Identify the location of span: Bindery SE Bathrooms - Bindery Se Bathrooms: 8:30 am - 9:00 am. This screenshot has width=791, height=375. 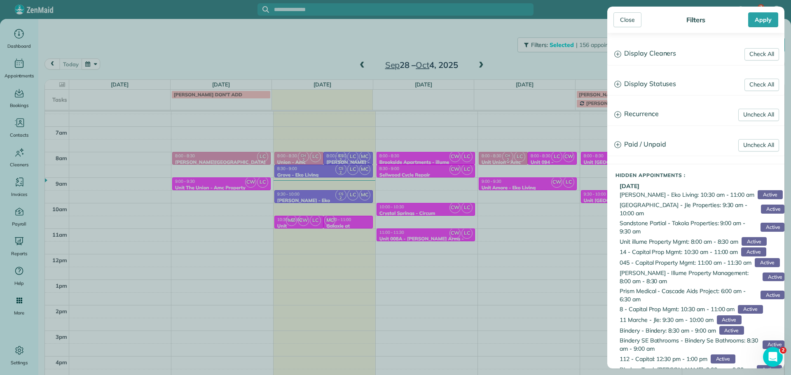
(689, 345).